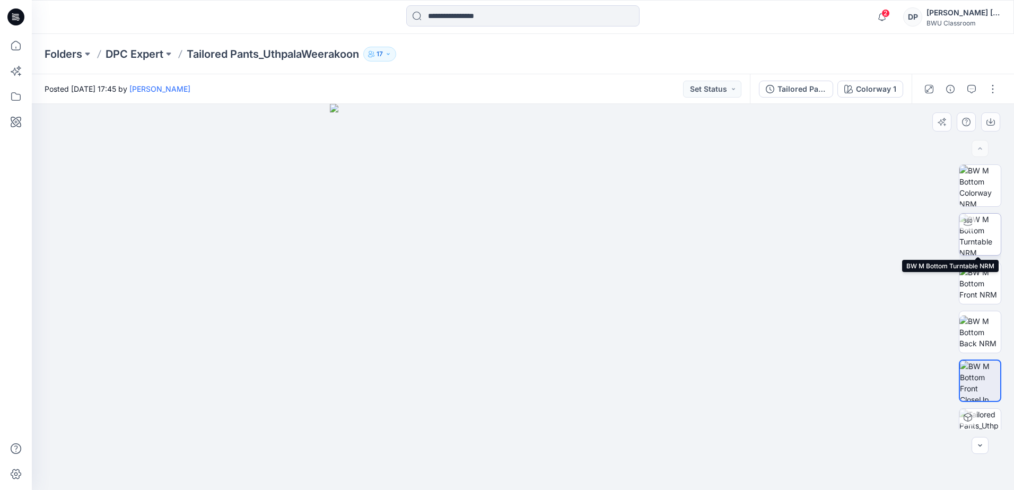  What do you see at coordinates (871, 89) in the screenshot?
I see `button: Colorway 1` at bounding box center [871, 89].